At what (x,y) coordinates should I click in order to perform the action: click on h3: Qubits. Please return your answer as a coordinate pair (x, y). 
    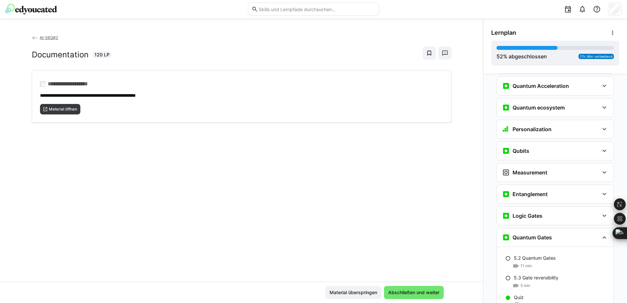
    Looking at the image, I should click on (521, 151).